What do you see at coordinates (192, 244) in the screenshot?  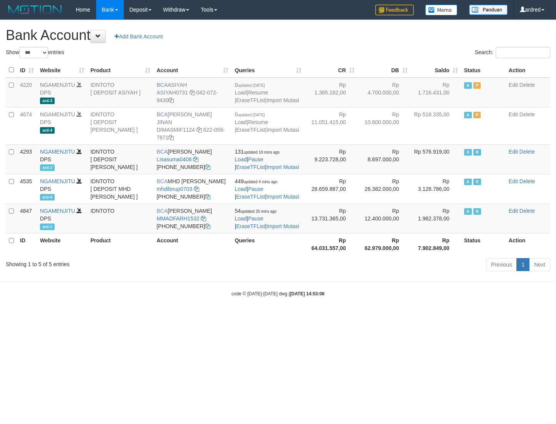 I see `th: Account` at bounding box center [192, 244].